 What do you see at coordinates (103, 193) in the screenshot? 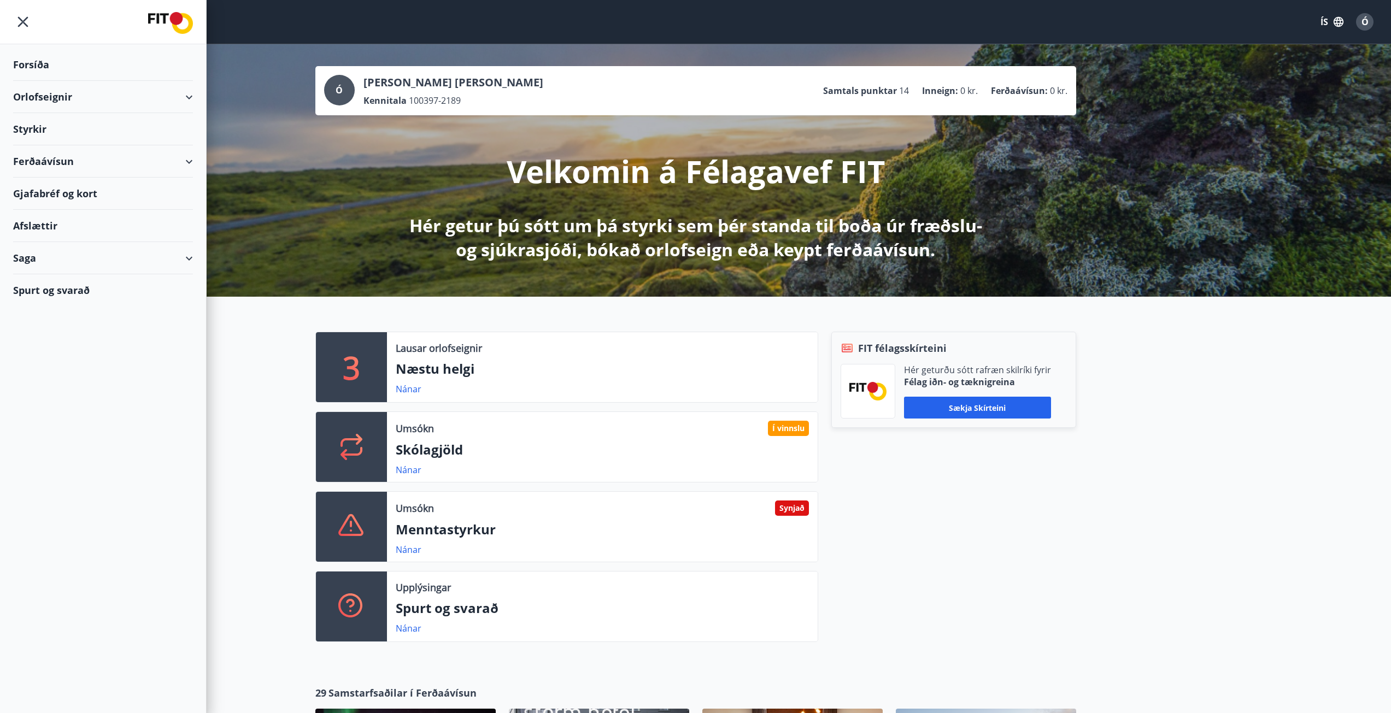
I see `div: Gjafabréf og kort` at bounding box center [103, 193].